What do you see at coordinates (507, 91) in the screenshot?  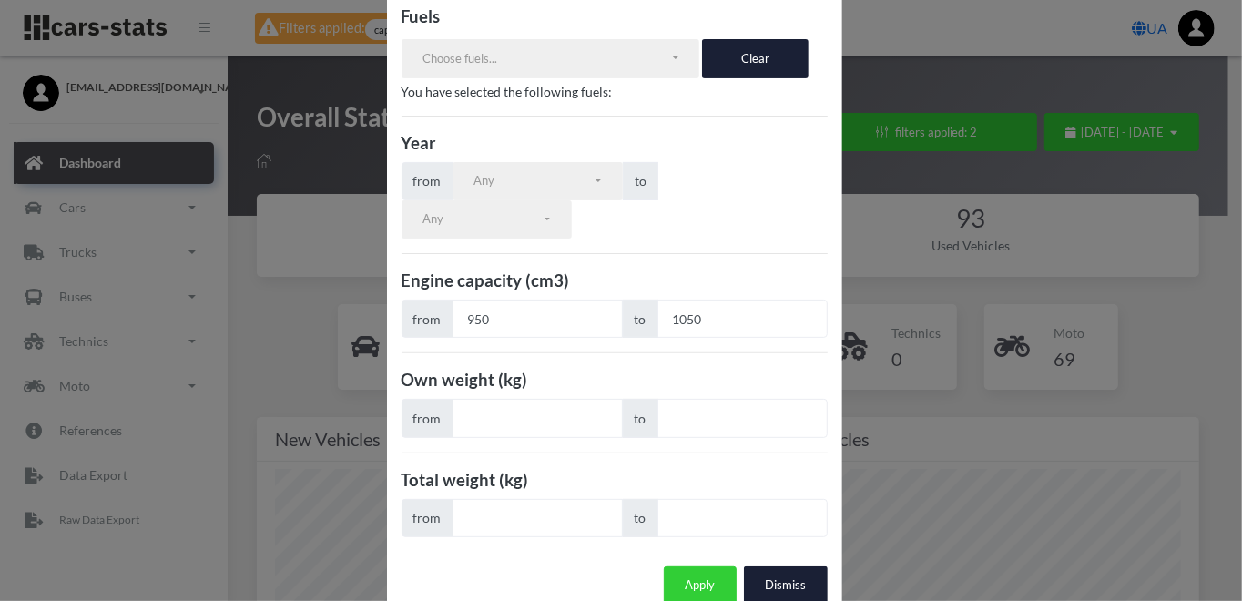 I see `span: You have selected the following fuels:` at bounding box center [507, 91].